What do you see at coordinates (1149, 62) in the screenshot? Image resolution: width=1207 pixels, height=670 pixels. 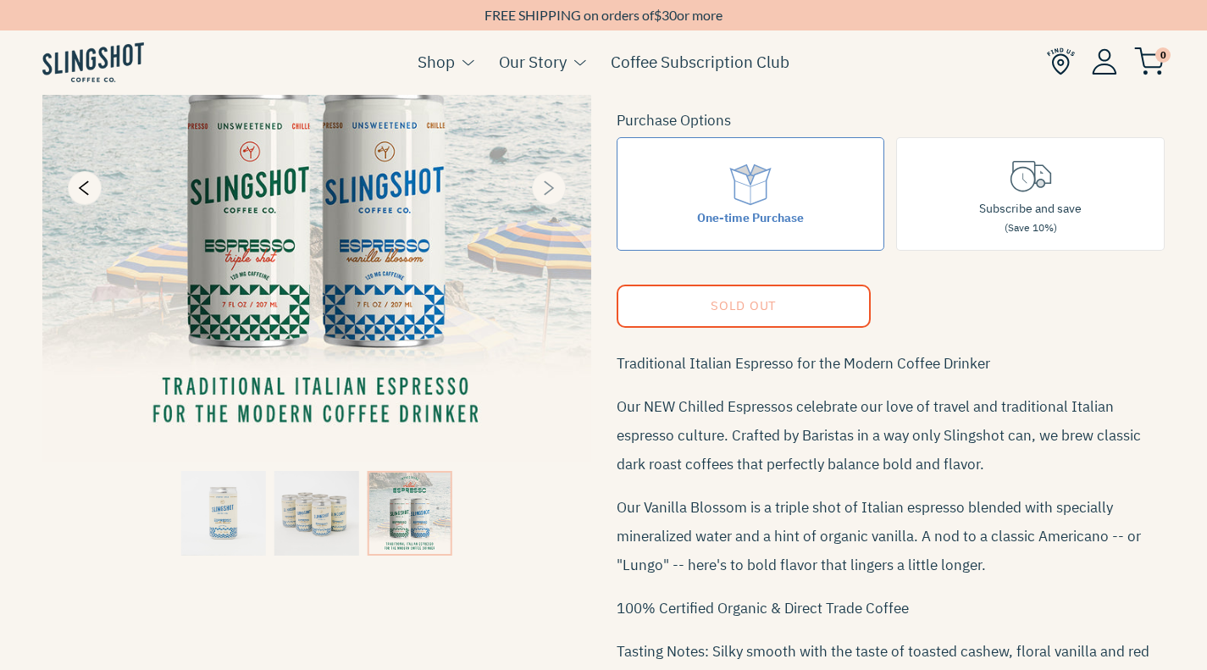 I see `a: 0` at bounding box center [1149, 62].